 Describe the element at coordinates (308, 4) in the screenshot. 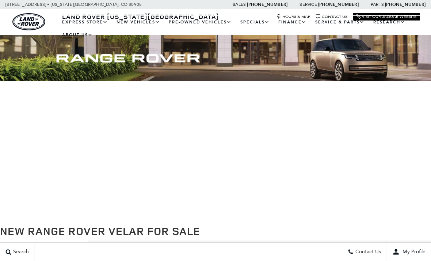

I see `span: Service` at that location.